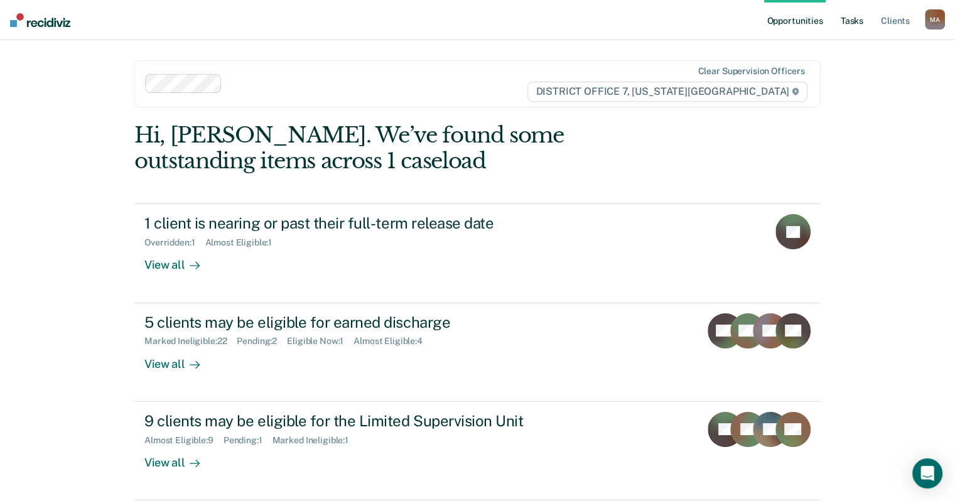  What do you see at coordinates (365, 421) in the screenshot?
I see `div: 9 clients may be eligible for the Limited Supervision Unit` at bounding box center [365, 421].